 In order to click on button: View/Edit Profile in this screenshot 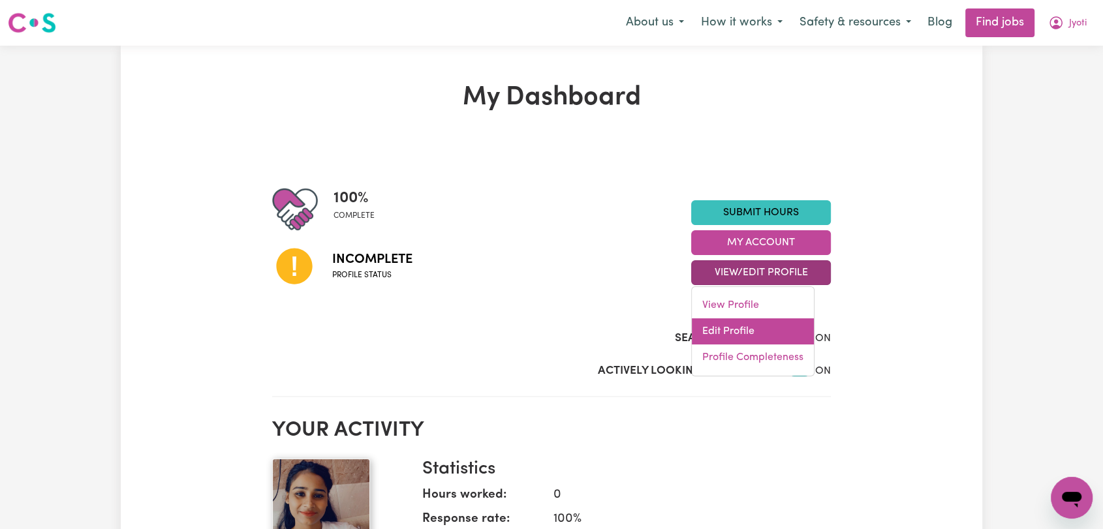, I will do `click(761, 273)`.